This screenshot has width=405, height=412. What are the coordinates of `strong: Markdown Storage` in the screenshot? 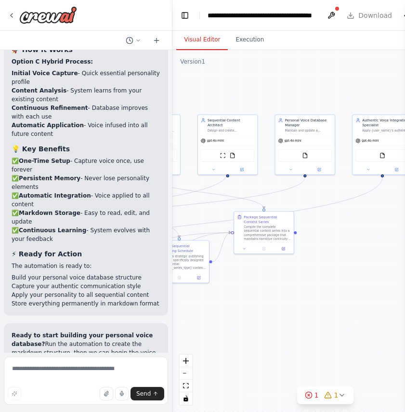 It's located at (50, 213).